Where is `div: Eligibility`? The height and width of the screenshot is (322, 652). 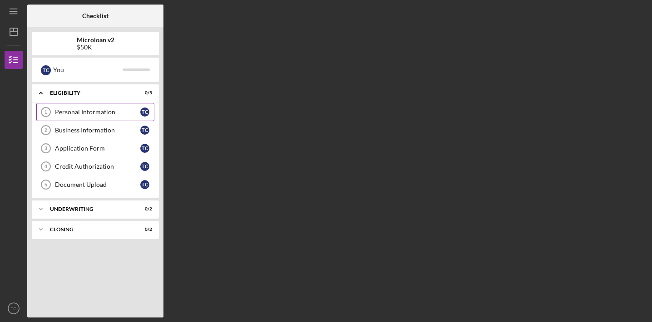
div: Eligibility is located at coordinates (89, 93).